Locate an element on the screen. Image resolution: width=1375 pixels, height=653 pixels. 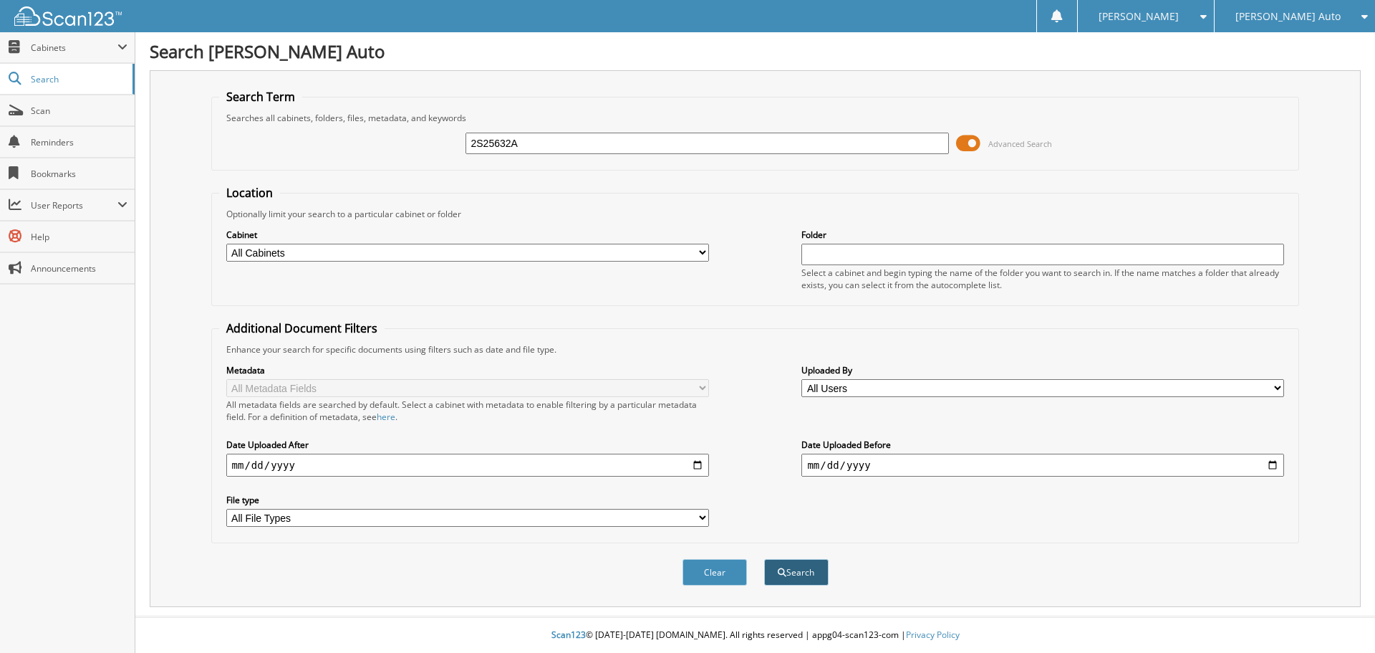
div: Chat Widget is located at coordinates (1340, 618).